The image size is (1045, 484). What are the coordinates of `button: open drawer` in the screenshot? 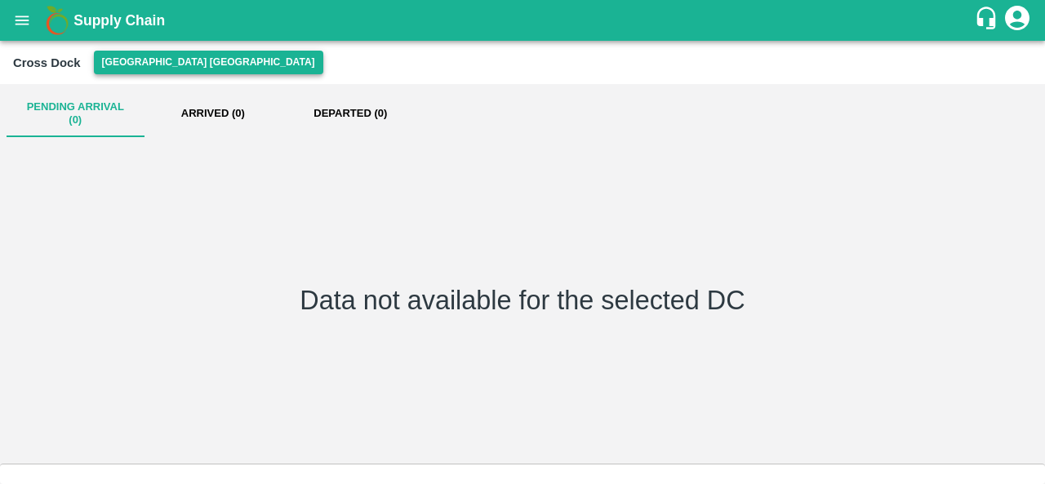 It's located at (22, 20).